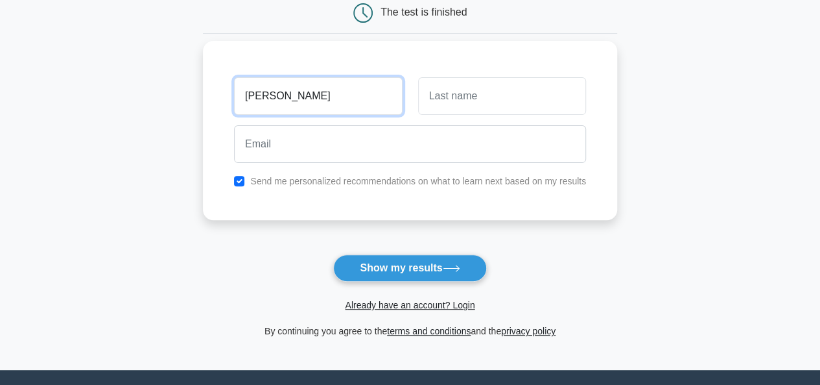  I want to click on input: First name, so click(318, 96).